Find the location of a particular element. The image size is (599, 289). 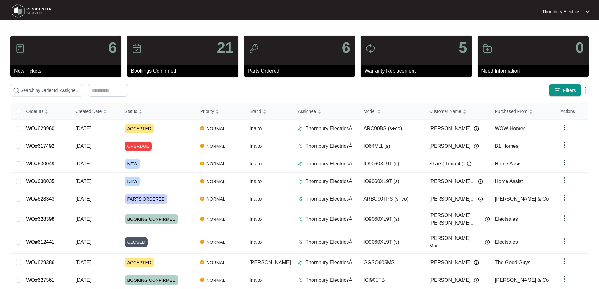

td: GGSO605MS is located at coordinates (391, 262).